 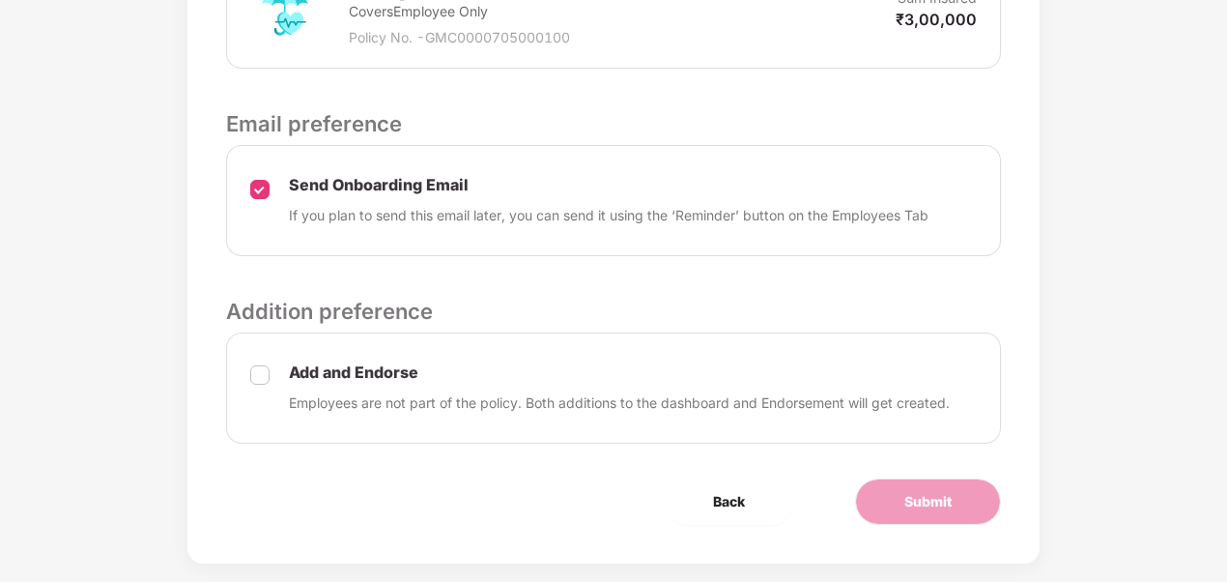 What do you see at coordinates (728, 501) in the screenshot?
I see `button: Back` at bounding box center [728, 501].